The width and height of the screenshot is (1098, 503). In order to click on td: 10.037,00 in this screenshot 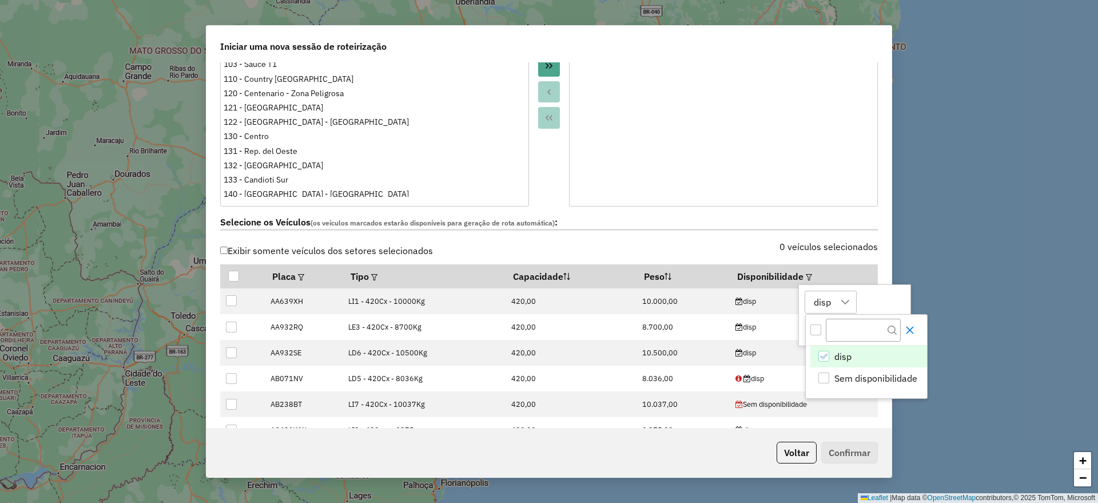, I will do `click(682, 404)`.